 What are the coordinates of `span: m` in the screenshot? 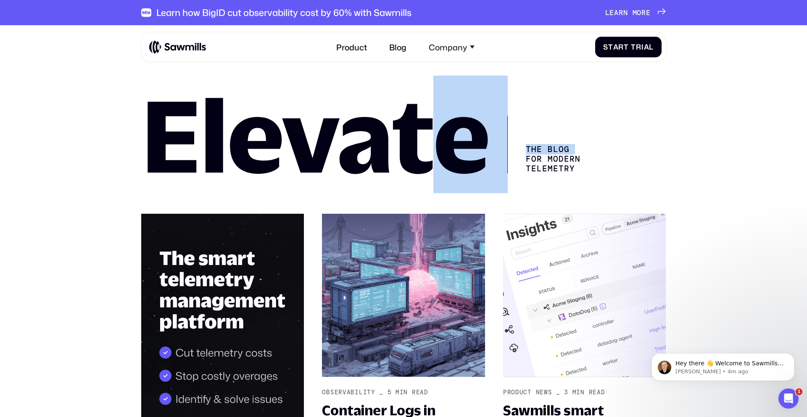 It's located at (635, 13).